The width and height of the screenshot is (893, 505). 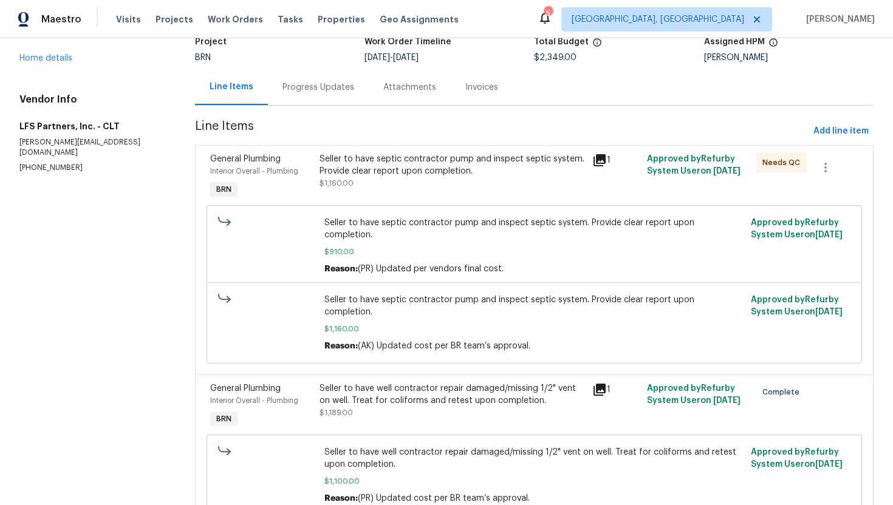 I want to click on span: Visits, so click(x=128, y=19).